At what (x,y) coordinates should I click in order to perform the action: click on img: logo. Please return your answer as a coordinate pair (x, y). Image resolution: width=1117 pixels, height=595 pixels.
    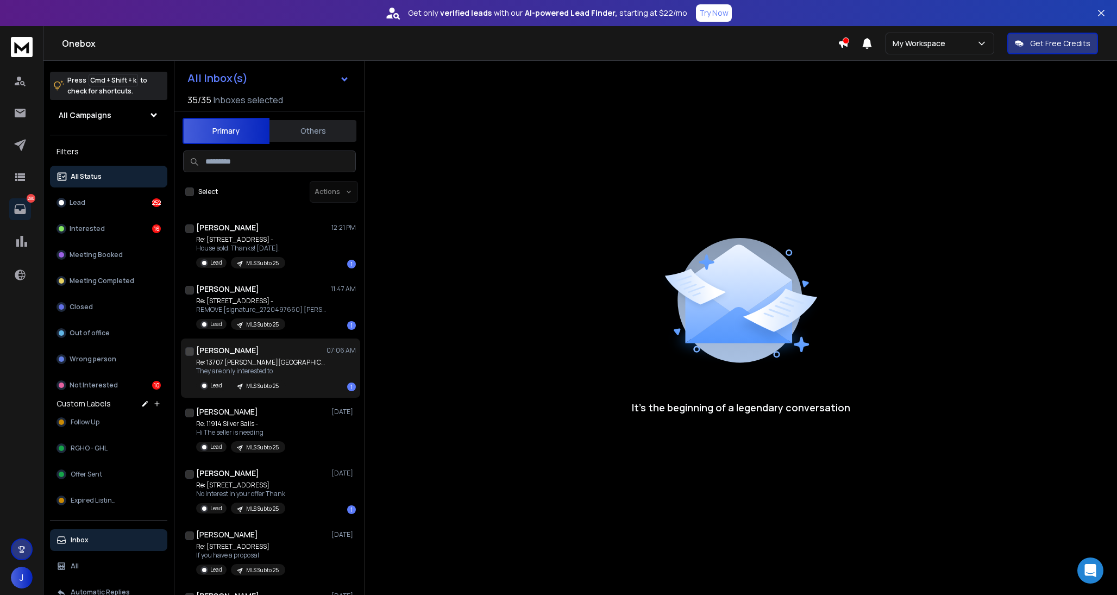
    Looking at the image, I should click on (22, 47).